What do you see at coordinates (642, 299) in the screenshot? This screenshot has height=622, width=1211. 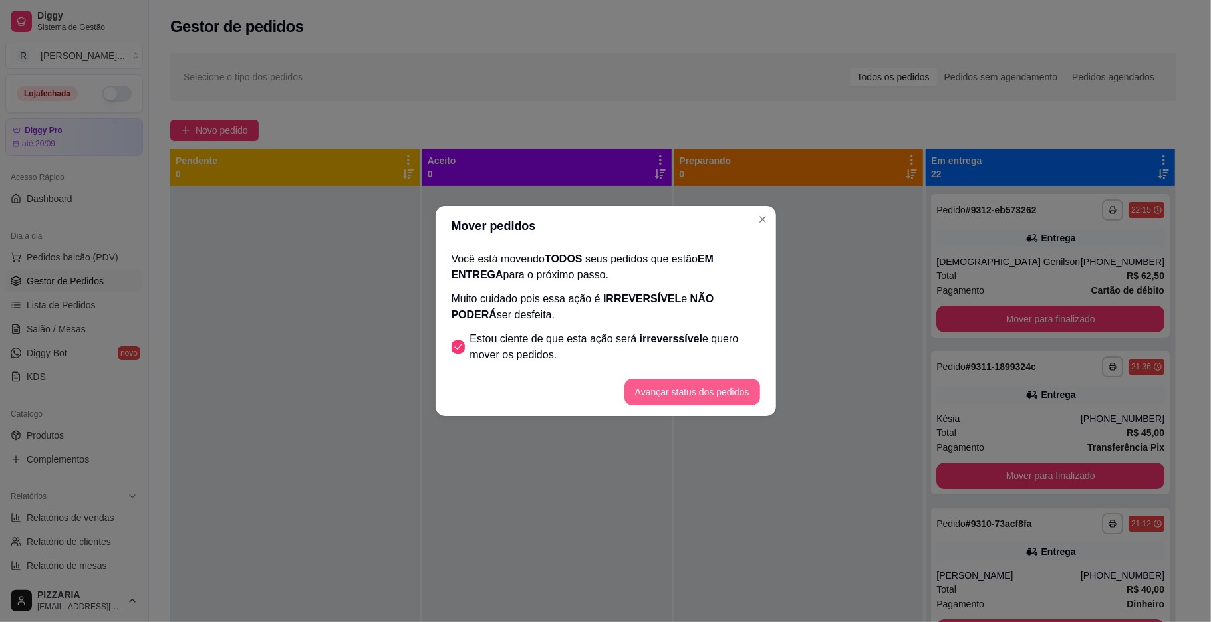 I see `span: IRREVERSÍVEL` at bounding box center [642, 299].